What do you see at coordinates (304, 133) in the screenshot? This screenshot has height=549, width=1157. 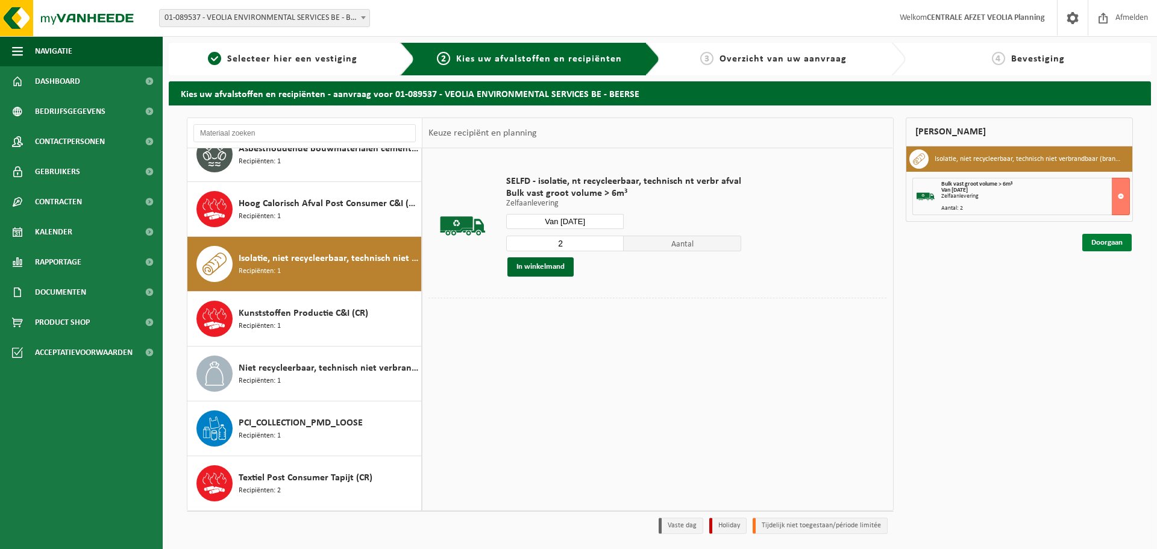 I see `input: Materiaal zoeken` at bounding box center [304, 133].